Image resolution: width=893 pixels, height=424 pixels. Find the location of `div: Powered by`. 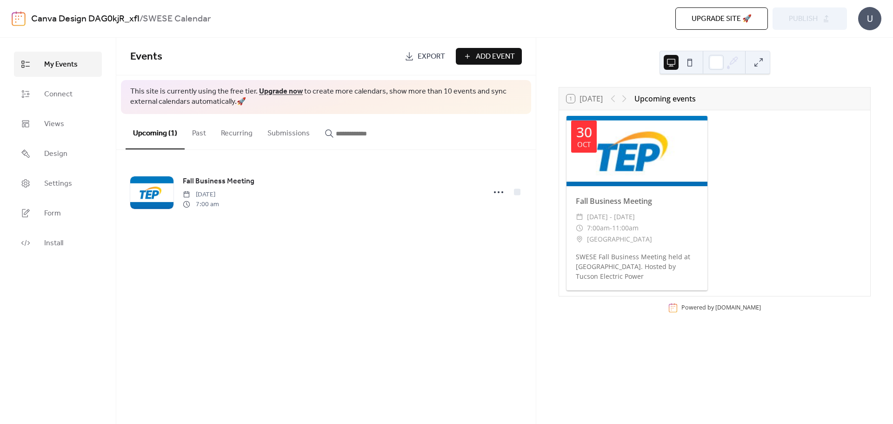

div: Powered by is located at coordinates (721, 308).